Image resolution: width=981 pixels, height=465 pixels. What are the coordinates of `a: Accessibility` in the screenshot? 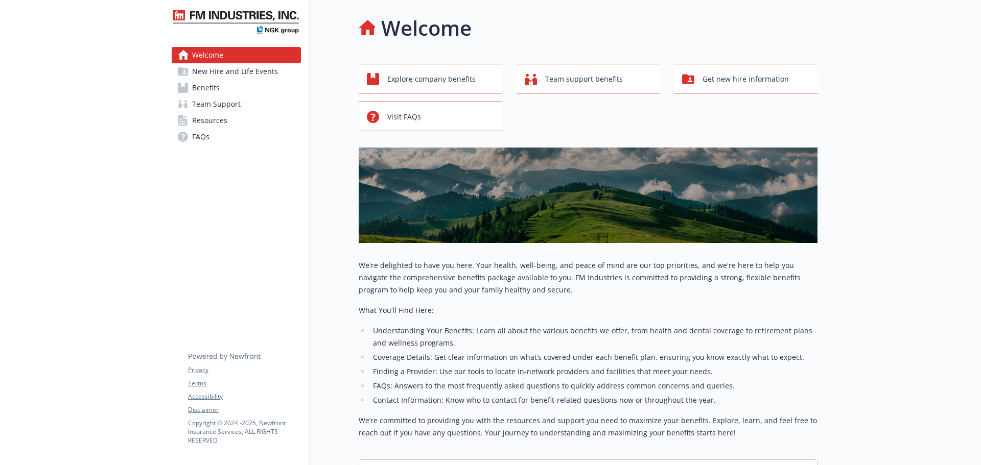 It's located at (244, 397).